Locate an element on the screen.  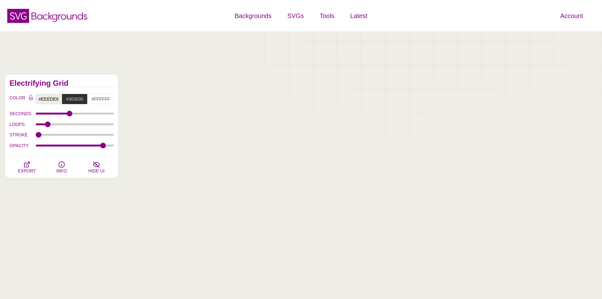
h2: Electrifying Grid is located at coordinates (62, 83).